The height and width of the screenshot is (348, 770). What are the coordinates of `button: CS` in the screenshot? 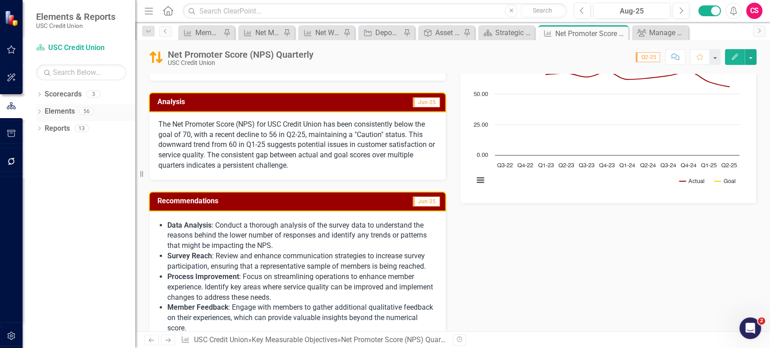 It's located at (754, 11).